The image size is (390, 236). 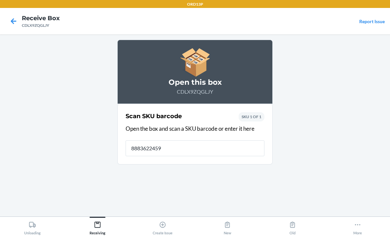 I want to click on button: Receiving, so click(x=98, y=226).